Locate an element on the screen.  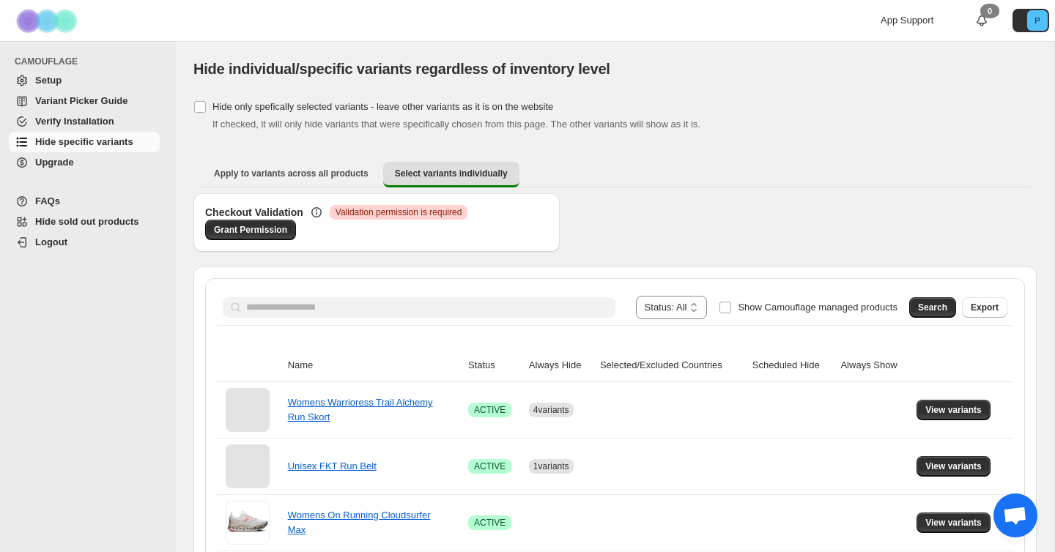
span: Select variants individually is located at coordinates (451, 174).